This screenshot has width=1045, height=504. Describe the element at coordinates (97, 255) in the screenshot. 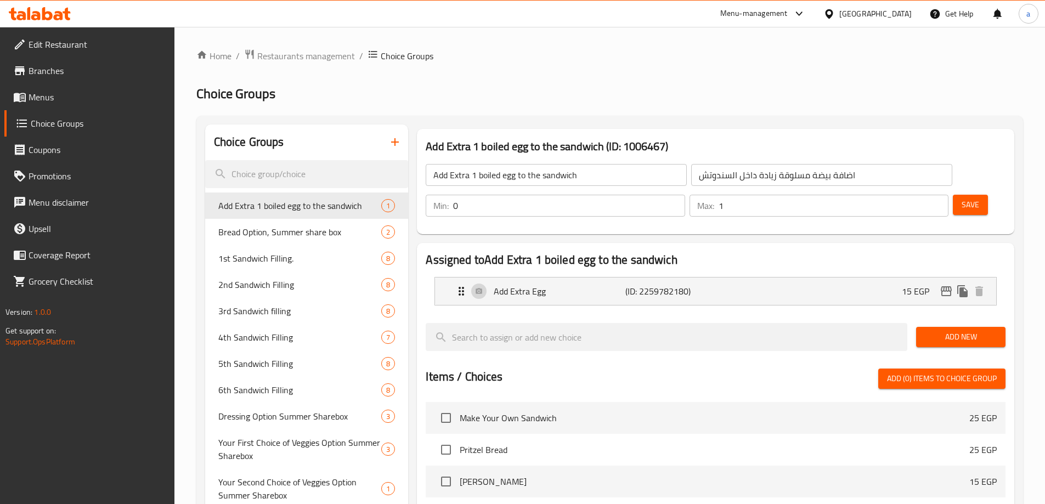

I see `span: Coverage Report` at that location.